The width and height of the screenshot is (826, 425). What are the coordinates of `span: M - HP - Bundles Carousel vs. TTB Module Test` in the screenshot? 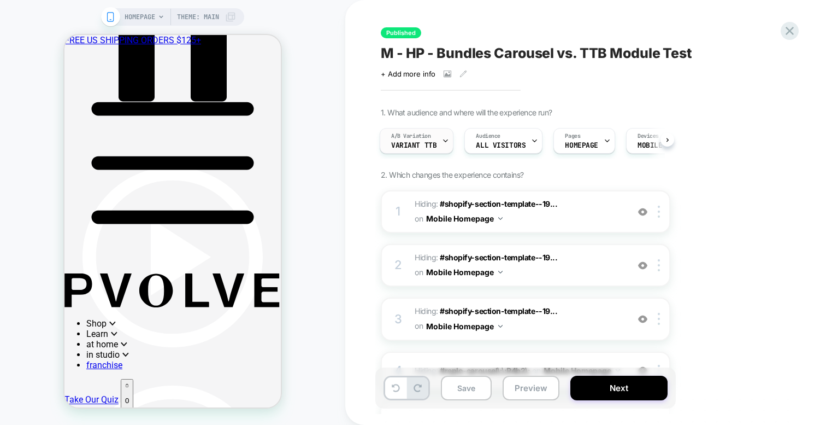 It's located at (537, 53).